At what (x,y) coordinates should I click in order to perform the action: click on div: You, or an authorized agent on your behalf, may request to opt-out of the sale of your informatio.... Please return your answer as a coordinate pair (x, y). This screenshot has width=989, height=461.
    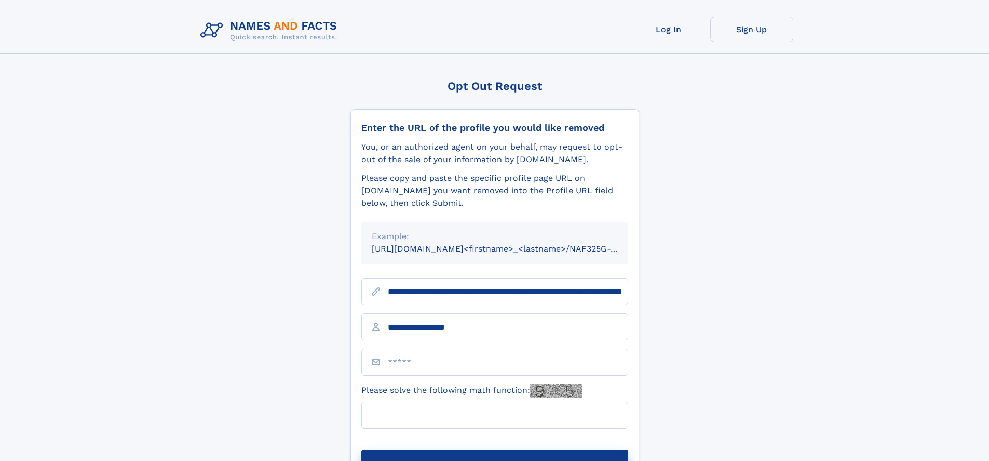
    Looking at the image, I should click on (495, 153).